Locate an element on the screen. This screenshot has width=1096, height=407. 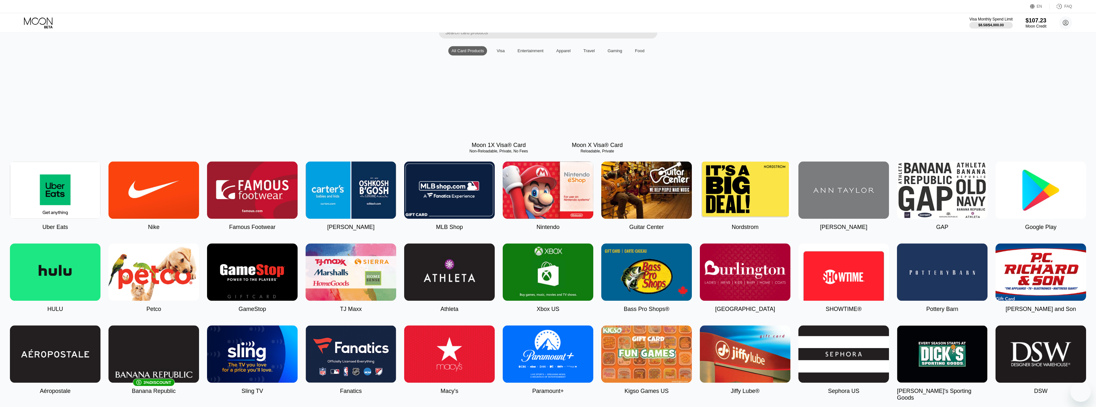
div: MLB Shop is located at coordinates (449, 227).